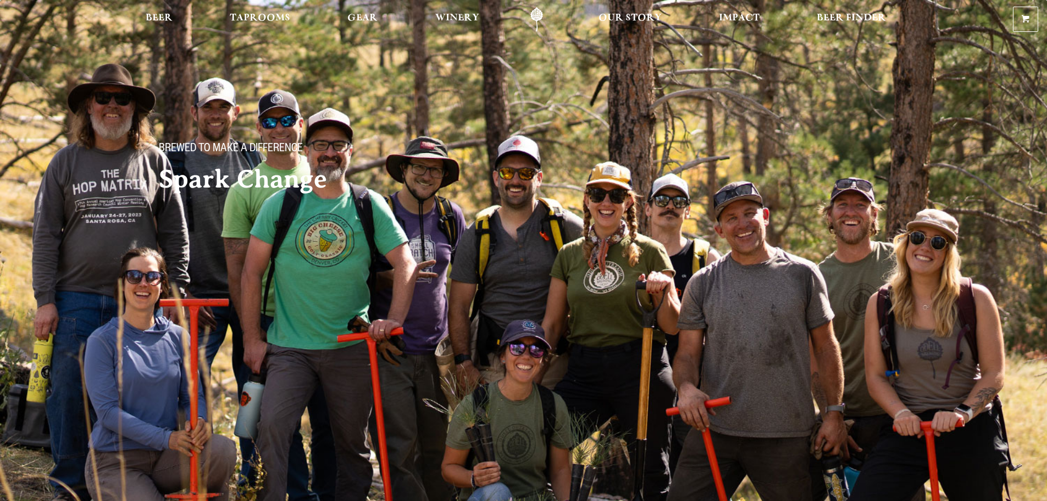  I want to click on span: Taprooms, so click(260, 18).